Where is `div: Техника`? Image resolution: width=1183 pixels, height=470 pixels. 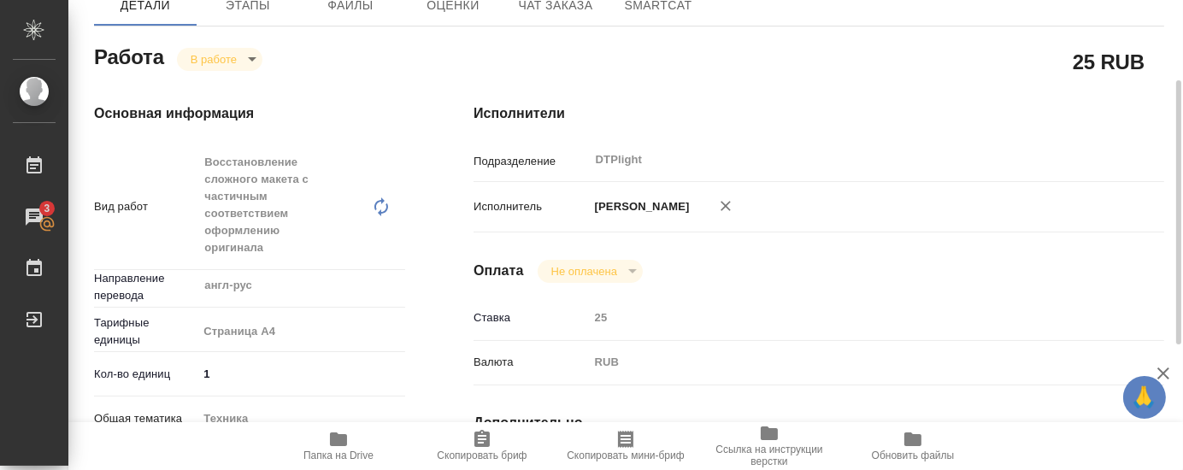 div: Техника is located at coordinates (301, 419).